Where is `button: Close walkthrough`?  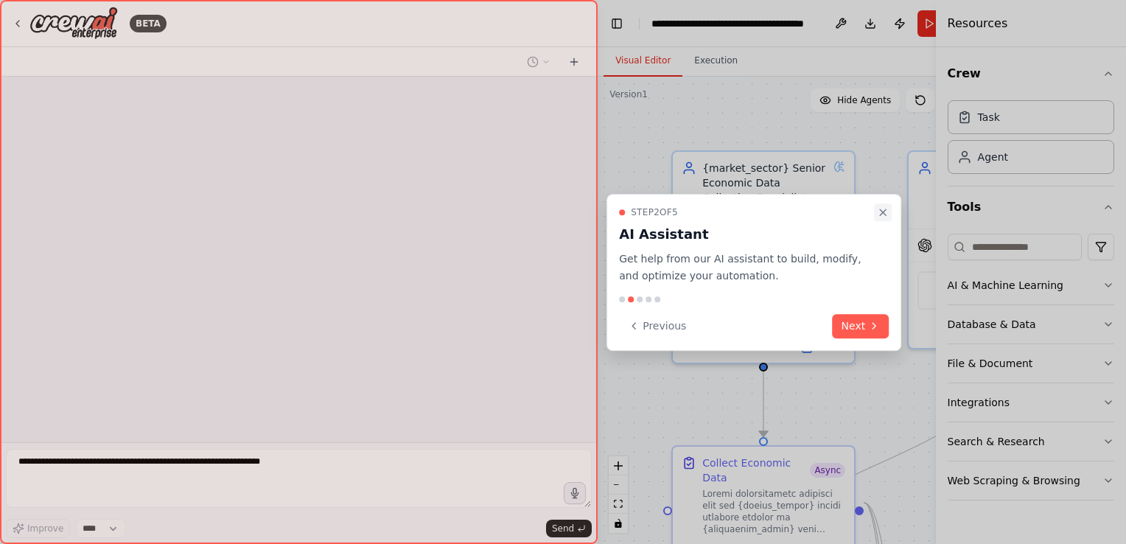
button: Close walkthrough is located at coordinates (882, 212).